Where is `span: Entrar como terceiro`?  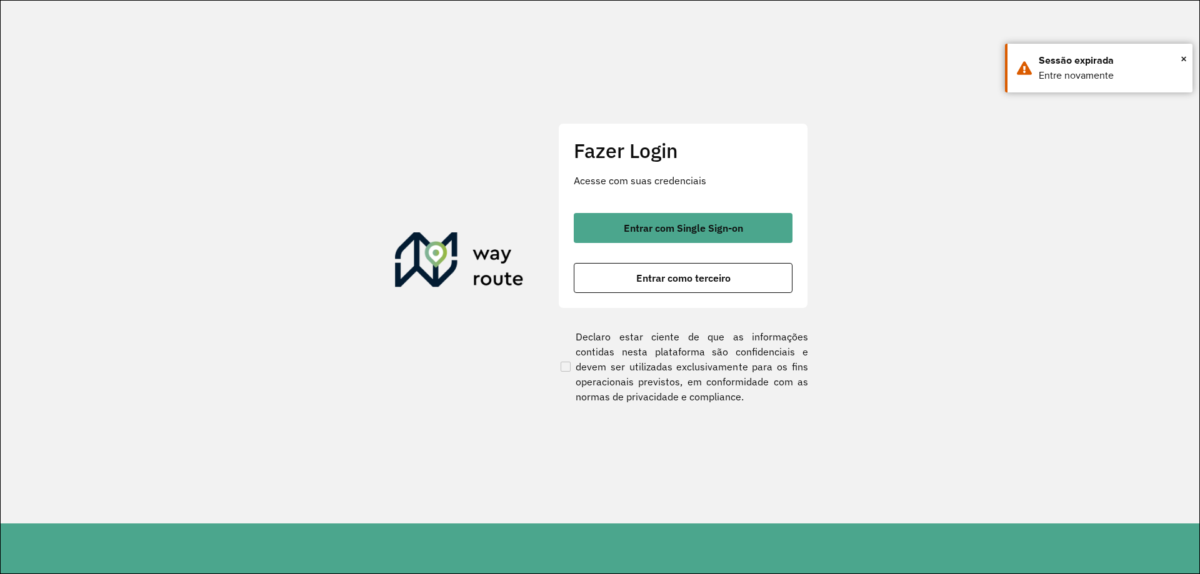
span: Entrar como terceiro is located at coordinates (683, 278).